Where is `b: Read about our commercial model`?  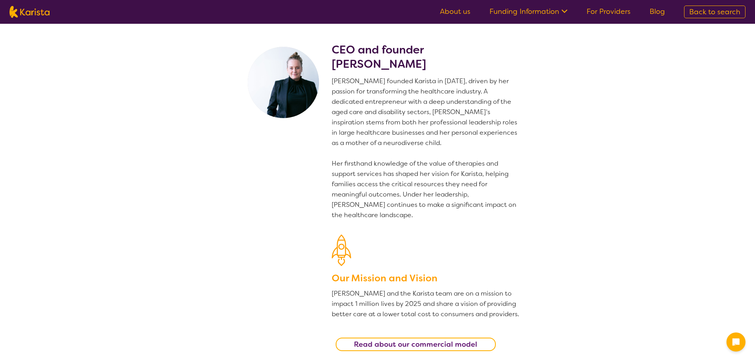
b: Read about our commercial model is located at coordinates (416, 345).